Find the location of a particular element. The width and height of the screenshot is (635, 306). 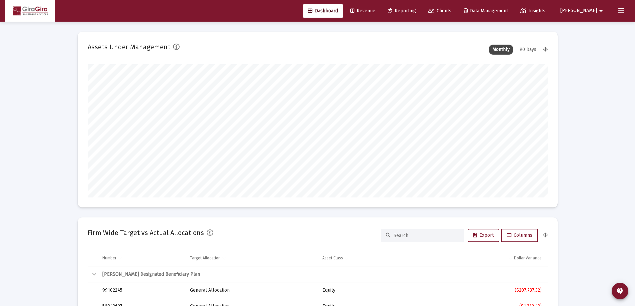

a: Dashboard is located at coordinates (323, 11).